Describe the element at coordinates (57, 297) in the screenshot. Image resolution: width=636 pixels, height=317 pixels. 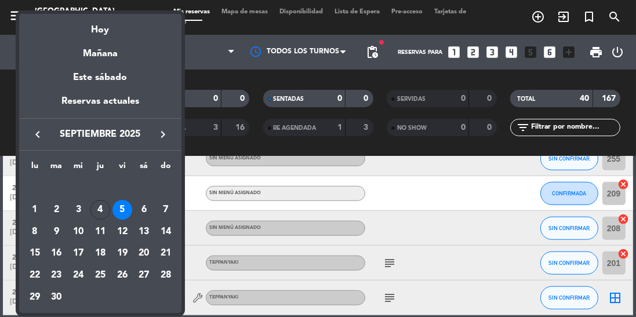
I see `td: 30 de septiembre de 2025` at that location.